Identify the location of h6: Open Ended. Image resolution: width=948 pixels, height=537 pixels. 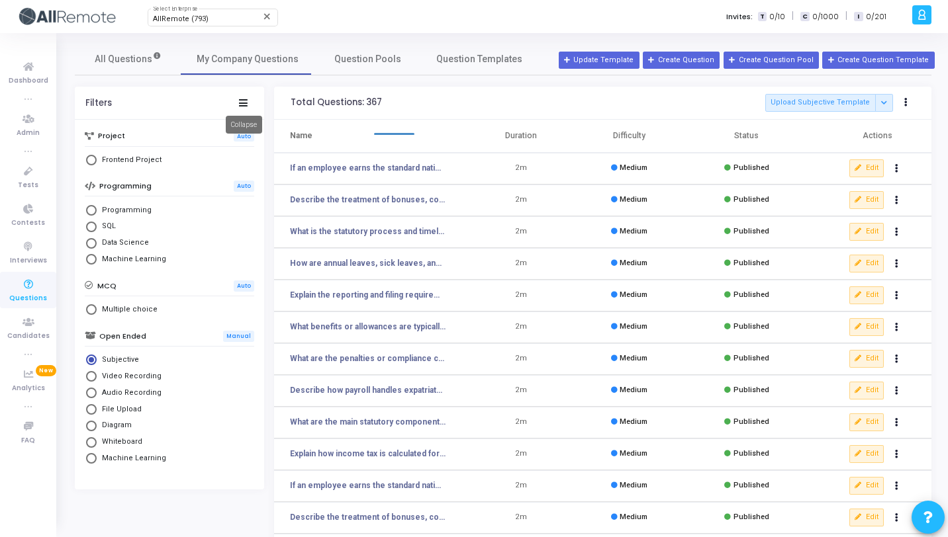
(122, 336).